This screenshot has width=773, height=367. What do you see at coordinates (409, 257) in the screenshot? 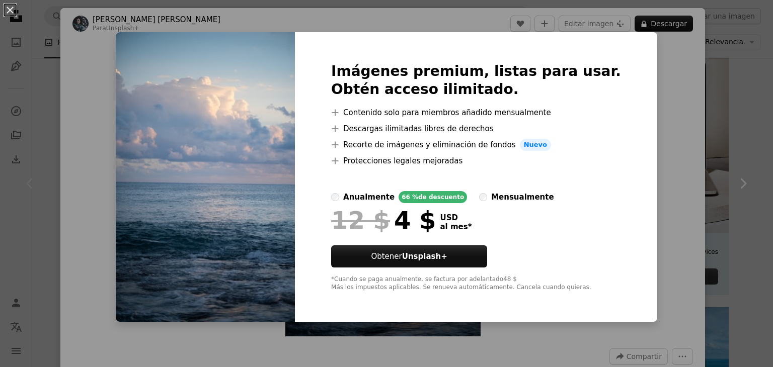
I see `button: ObtenerUnsplash+` at bounding box center [409, 257].